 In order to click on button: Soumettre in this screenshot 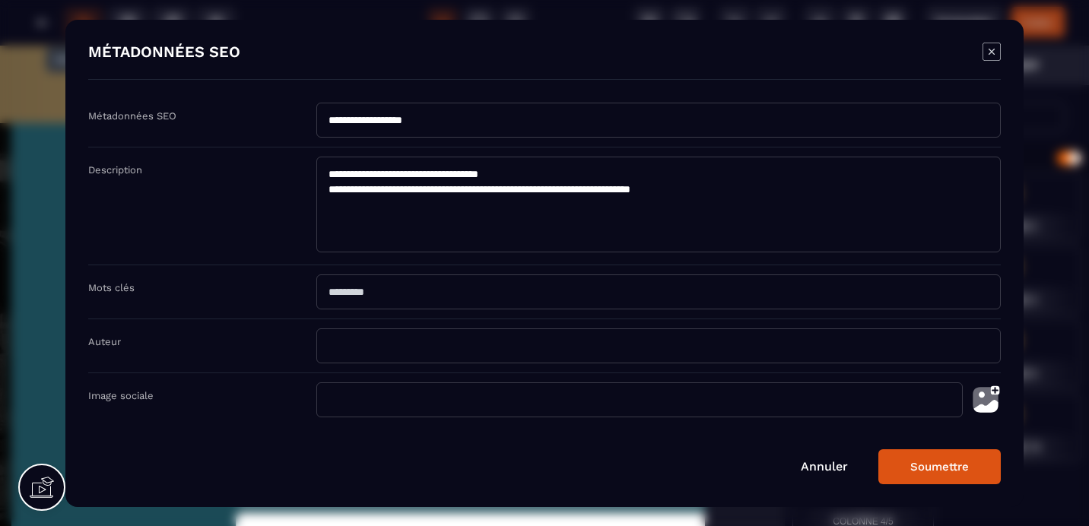, I will do `click(940, 467)`.